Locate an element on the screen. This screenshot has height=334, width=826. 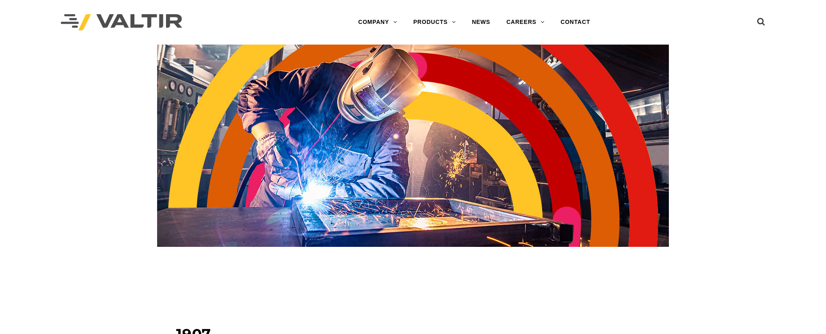
a: PRODUCTS is located at coordinates (435, 22).